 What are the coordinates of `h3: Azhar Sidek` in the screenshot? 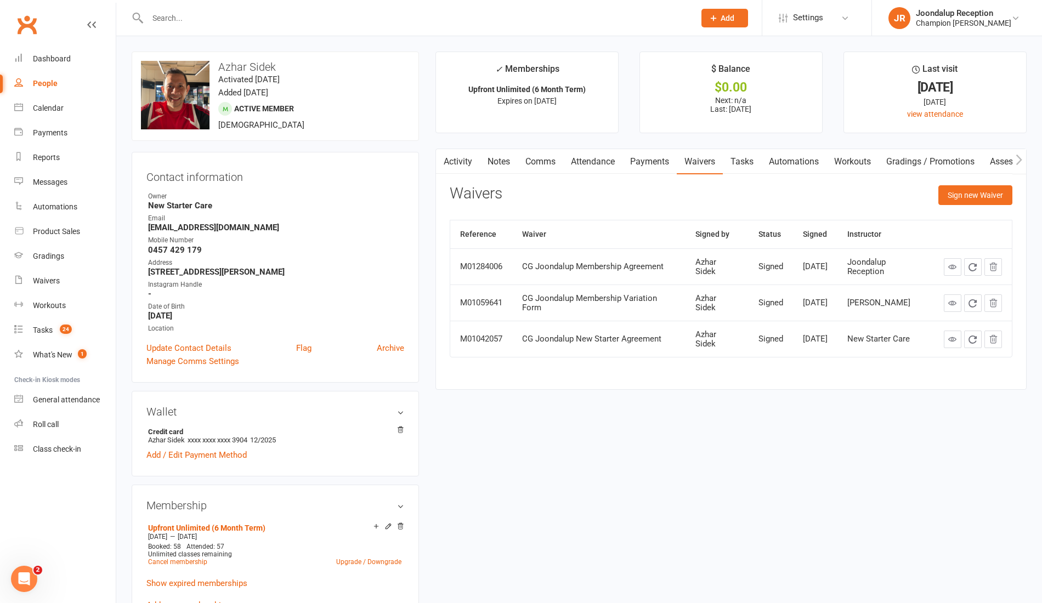 It's located at (275, 67).